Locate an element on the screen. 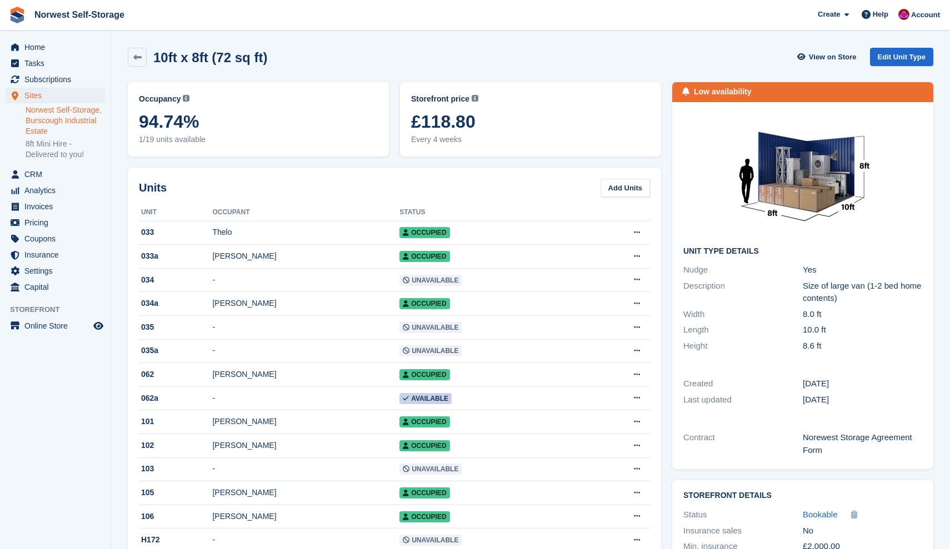 This screenshot has height=549, width=950. div: Insurance sales is located at coordinates (743, 531).